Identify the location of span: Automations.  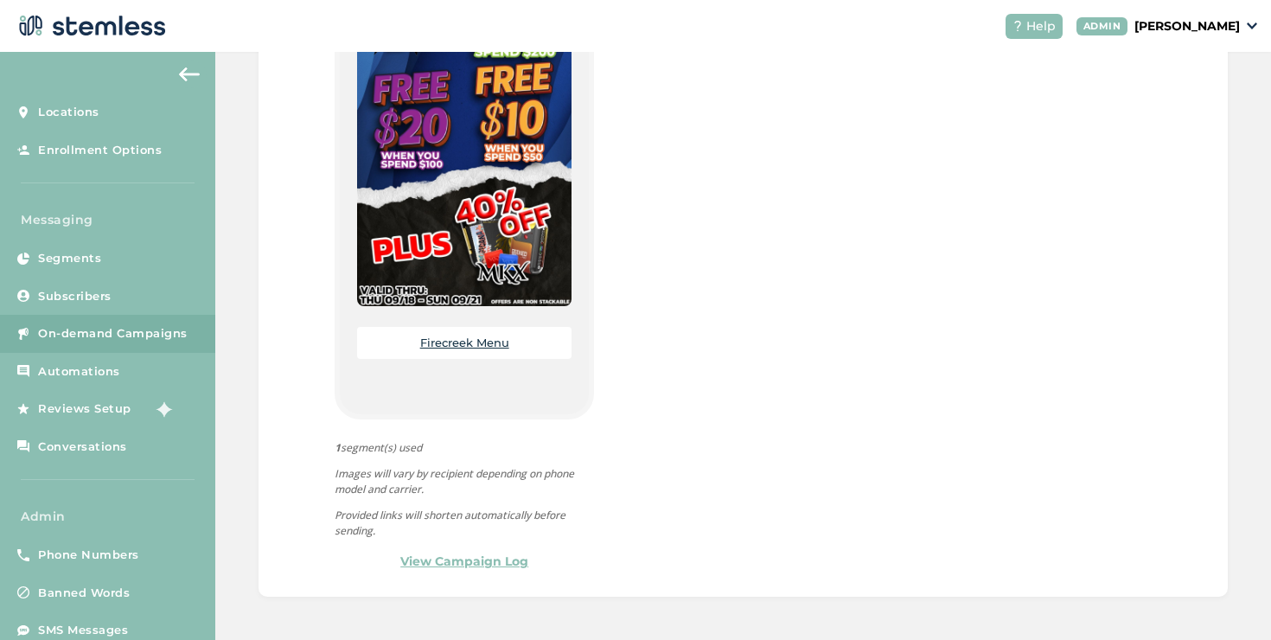
(79, 372).